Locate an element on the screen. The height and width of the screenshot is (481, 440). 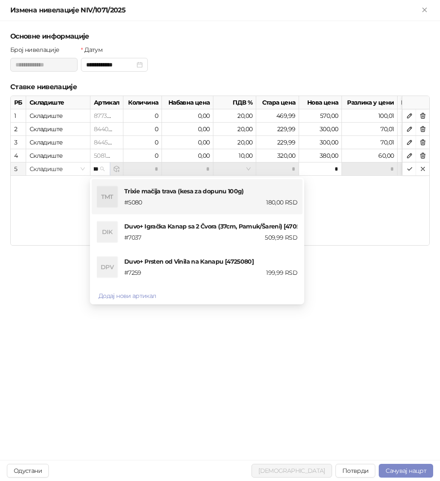
span: Duvo+ Igračka Kanap sa 2 Čvora (37cm, Pamuk/Šareni) [4705080] is located at coordinates (220, 226).